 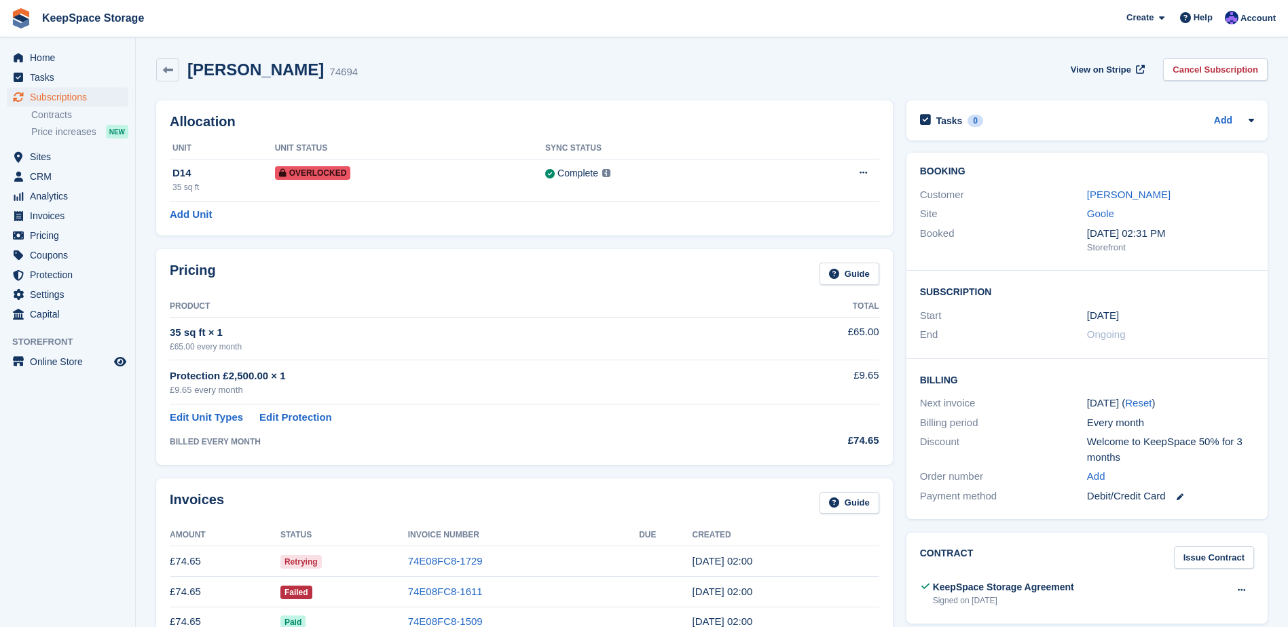 What do you see at coordinates (1004, 335) in the screenshot?
I see `div: End` at bounding box center [1004, 335].